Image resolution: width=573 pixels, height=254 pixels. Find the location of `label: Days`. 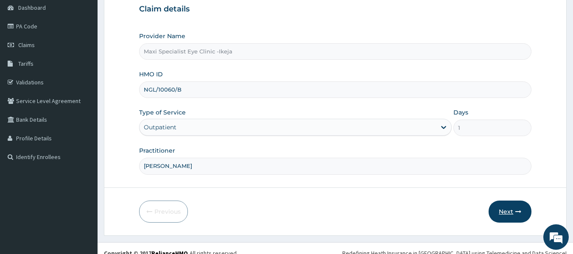

label: Days is located at coordinates (461, 112).